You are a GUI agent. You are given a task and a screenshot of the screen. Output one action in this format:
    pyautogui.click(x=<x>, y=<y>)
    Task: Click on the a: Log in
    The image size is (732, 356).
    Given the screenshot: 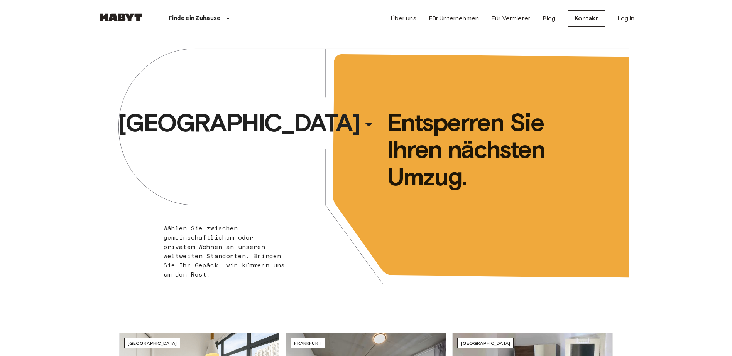 What is the action you would take?
    pyautogui.click(x=626, y=19)
    